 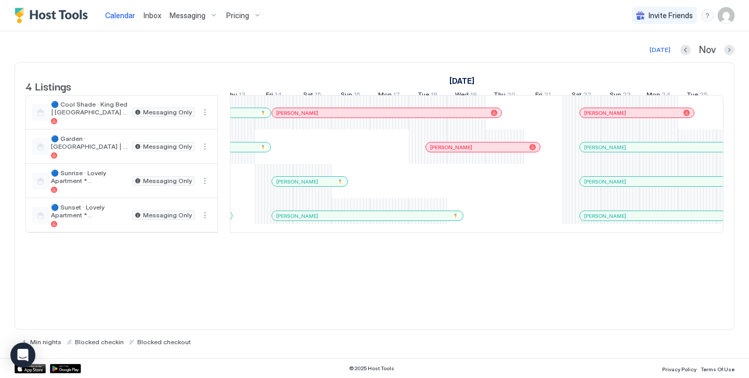 I want to click on span: Blocked checkout, so click(x=164, y=342).